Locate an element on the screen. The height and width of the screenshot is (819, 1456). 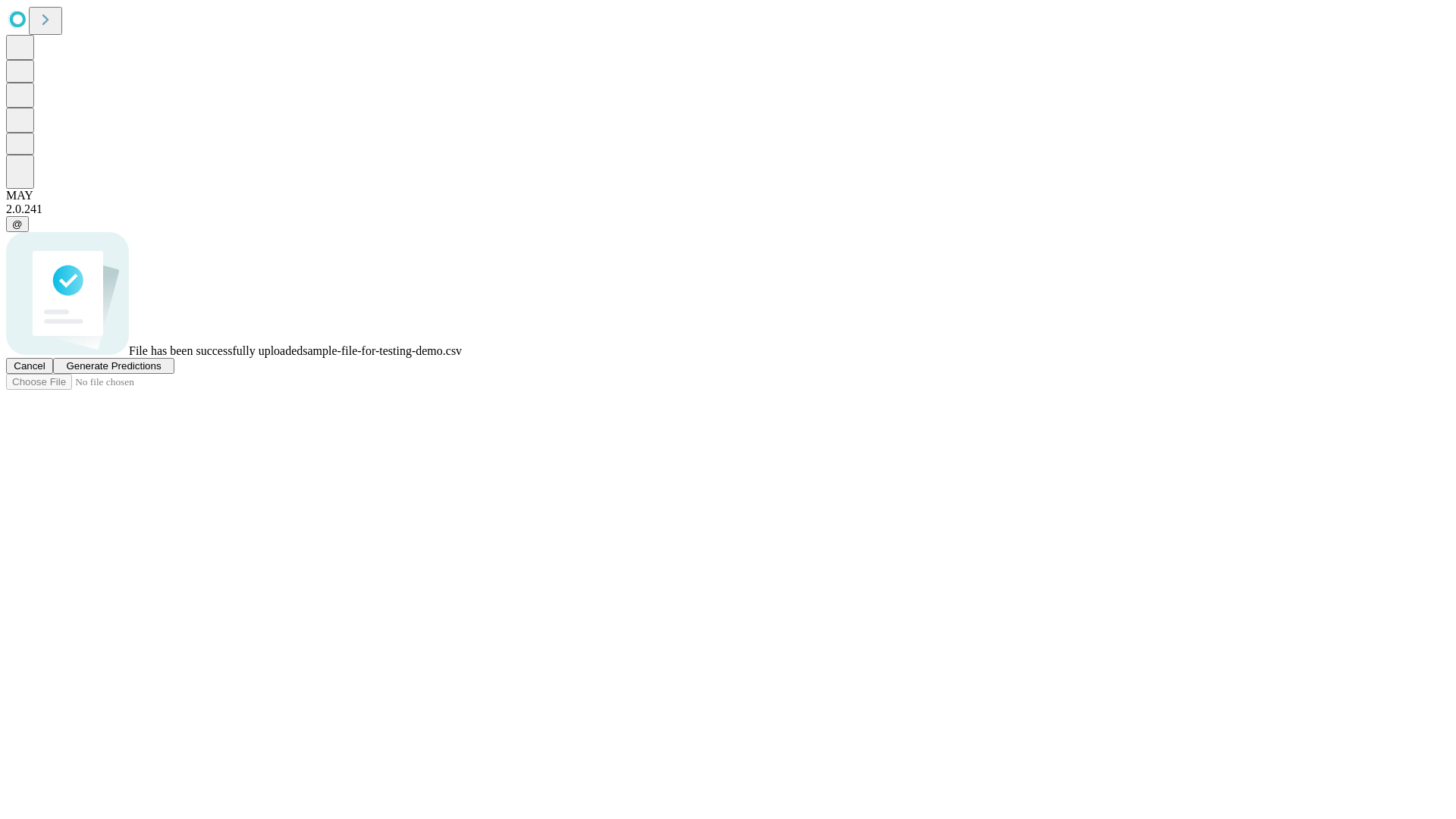
div: 2.0.241 is located at coordinates (728, 209).